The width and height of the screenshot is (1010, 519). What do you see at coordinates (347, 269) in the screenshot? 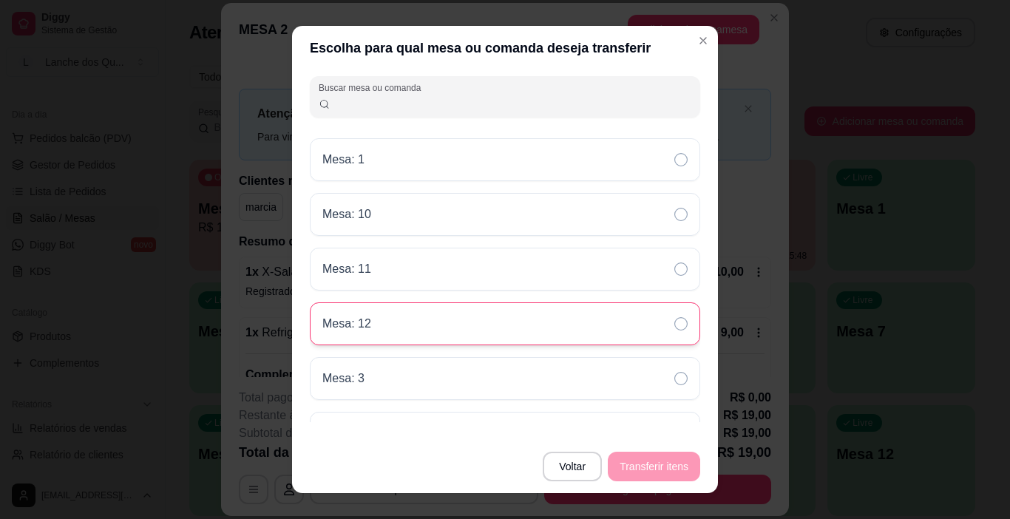
I see `p: Mesa: 11` at bounding box center [347, 269].